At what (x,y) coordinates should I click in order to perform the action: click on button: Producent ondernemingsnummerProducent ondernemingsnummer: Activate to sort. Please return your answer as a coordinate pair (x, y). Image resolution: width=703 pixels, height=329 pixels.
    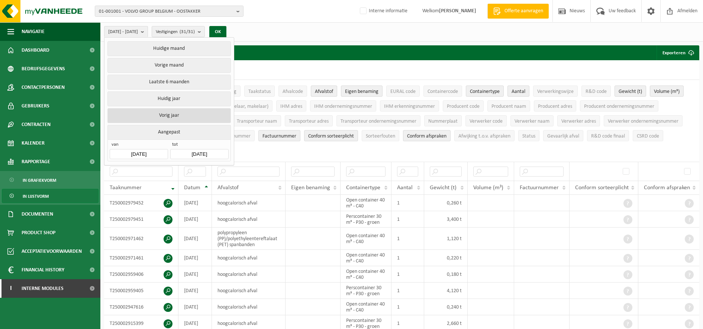
    Looking at the image, I should click on (619, 106).